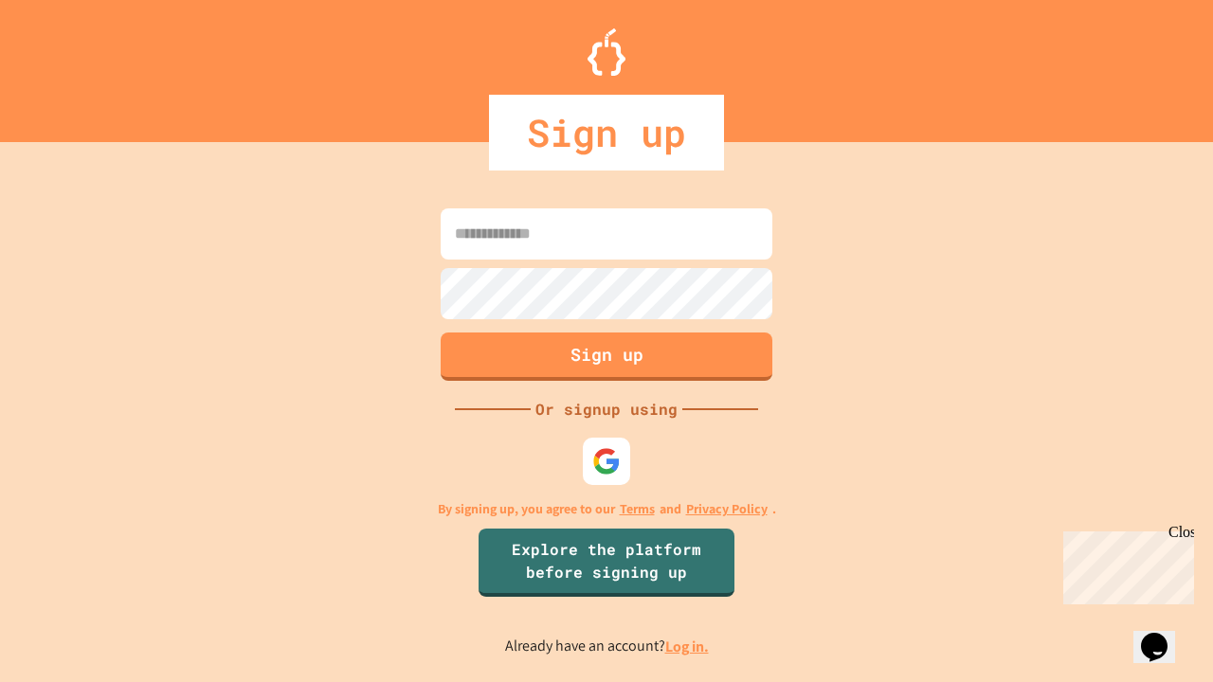 This screenshot has width=1213, height=682. I want to click on div: Chat with us now!Close, so click(69, 63).